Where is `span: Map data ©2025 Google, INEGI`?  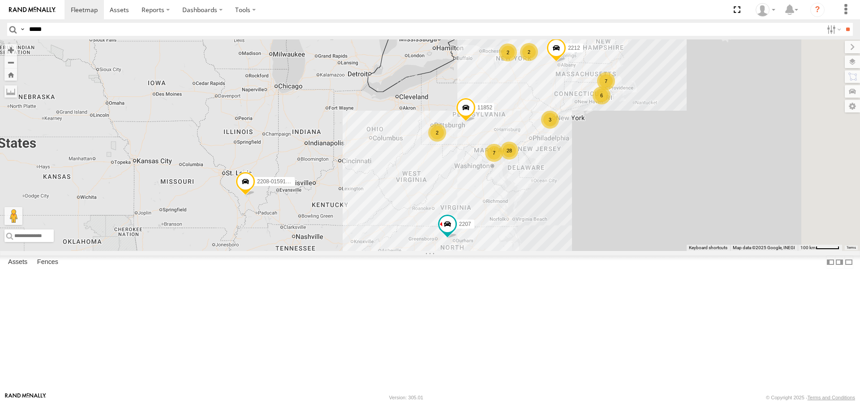
span: Map data ©2025 Google, INEGI is located at coordinates (763, 247).